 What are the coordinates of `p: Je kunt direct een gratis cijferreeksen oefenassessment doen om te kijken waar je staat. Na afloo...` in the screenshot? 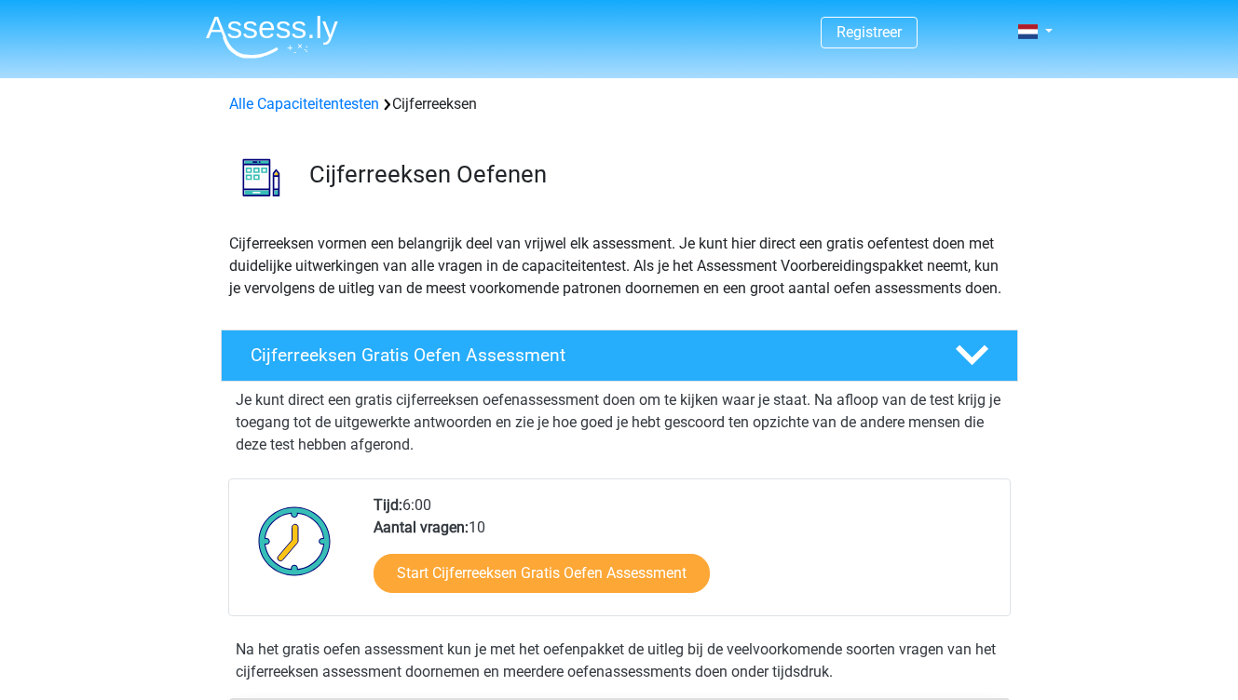 It's located at (619, 423).